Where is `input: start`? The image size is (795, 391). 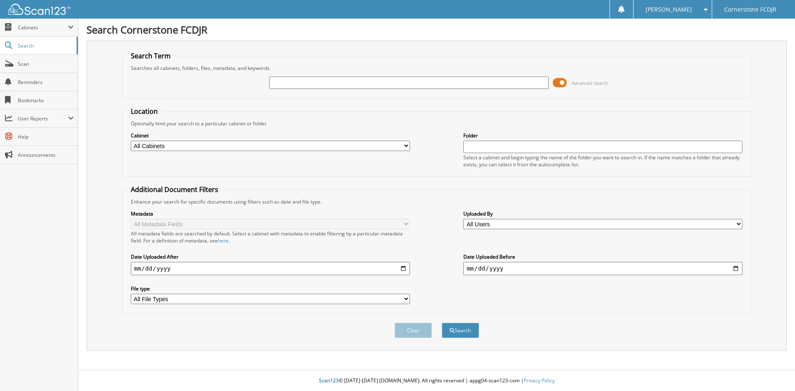 input: start is located at coordinates (270, 269).